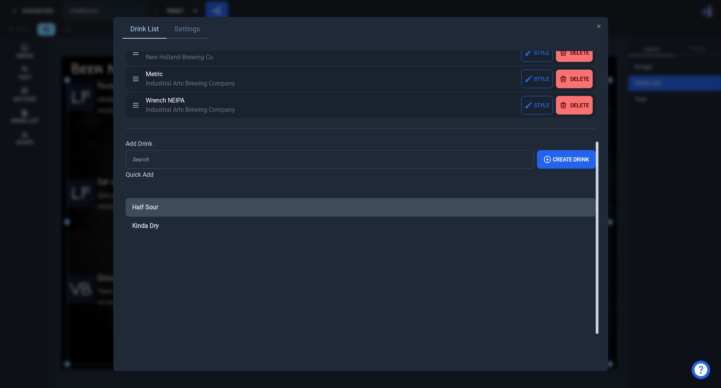  I want to click on label: Quick Add, so click(361, 175).